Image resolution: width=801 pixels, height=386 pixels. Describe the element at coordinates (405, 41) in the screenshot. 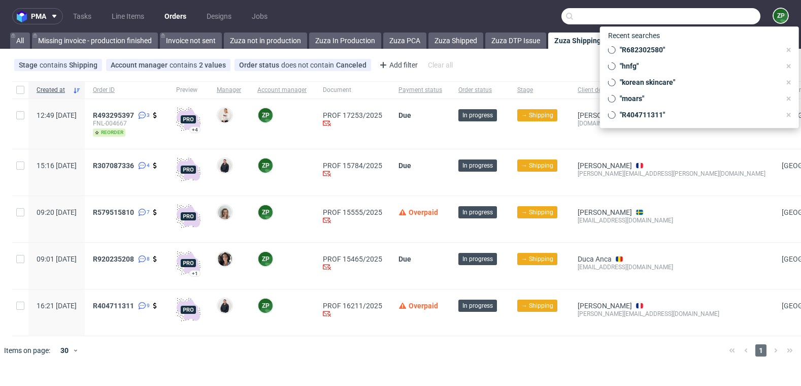

I see `a: Zuza PCA` at that location.